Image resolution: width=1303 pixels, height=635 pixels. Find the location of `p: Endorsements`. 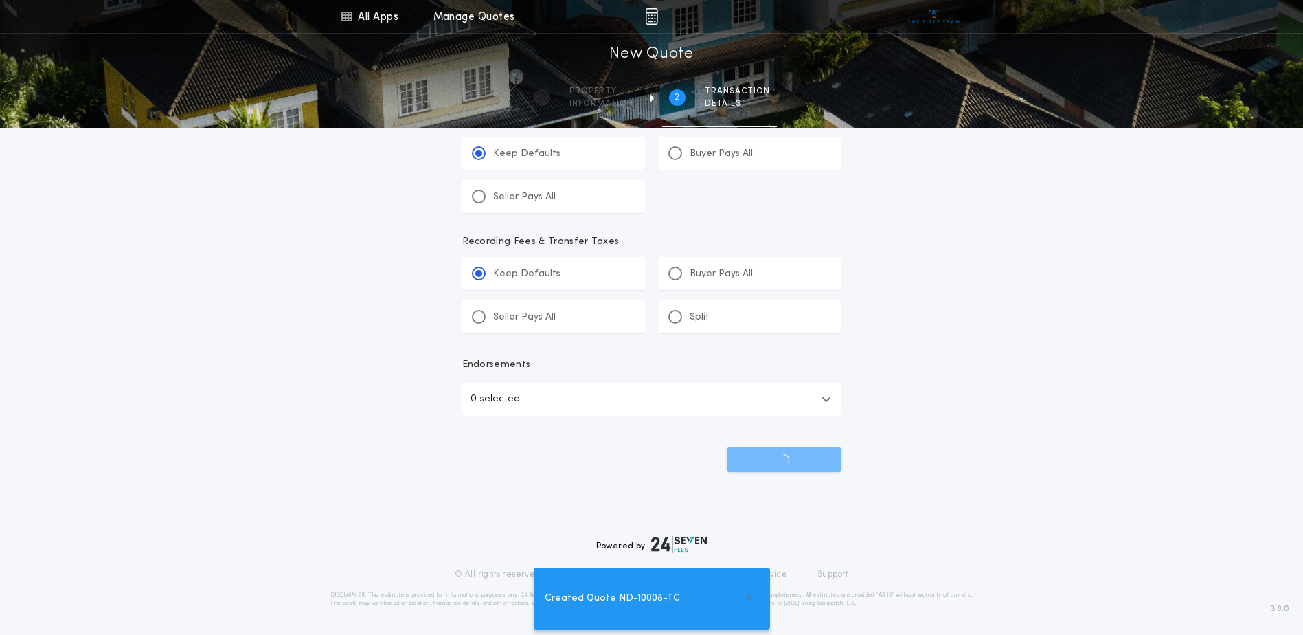

p: Endorsements is located at coordinates (652, 365).